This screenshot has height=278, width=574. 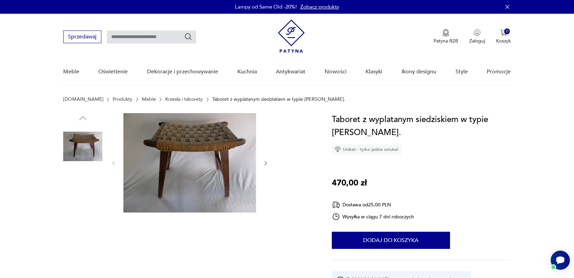 What do you see at coordinates (338, 150) in the screenshot?
I see `img: Ikona diamentu` at bounding box center [338, 150].